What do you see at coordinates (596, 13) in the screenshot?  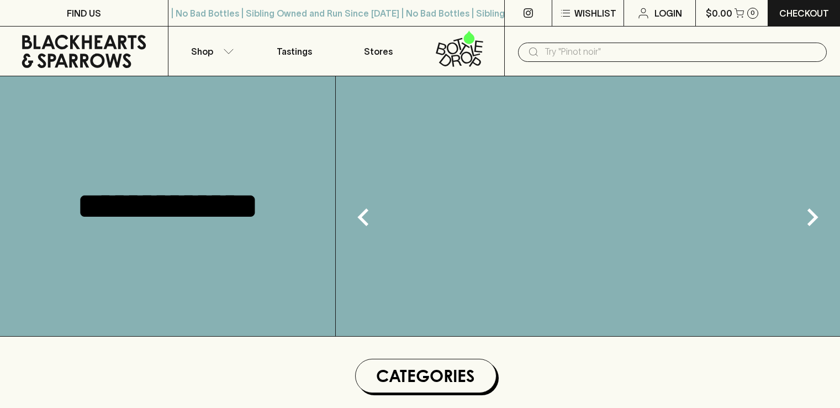 I see `p: Wishlist` at bounding box center [596, 13].